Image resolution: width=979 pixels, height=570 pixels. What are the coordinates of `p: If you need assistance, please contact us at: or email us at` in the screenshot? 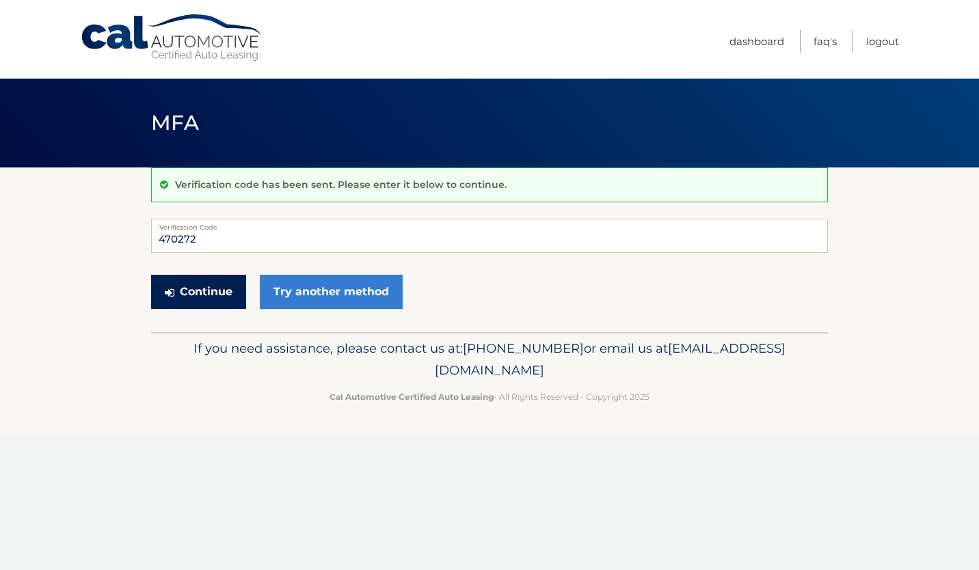 It's located at (489, 359).